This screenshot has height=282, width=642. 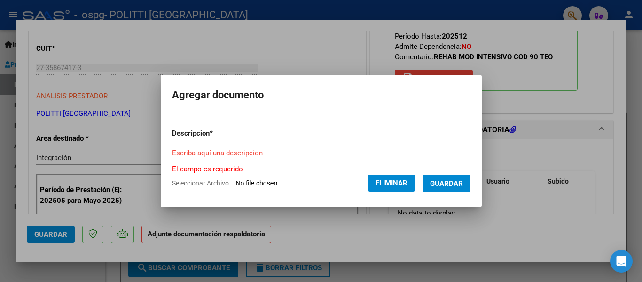 I want to click on span: Guardar, so click(x=447, y=183).